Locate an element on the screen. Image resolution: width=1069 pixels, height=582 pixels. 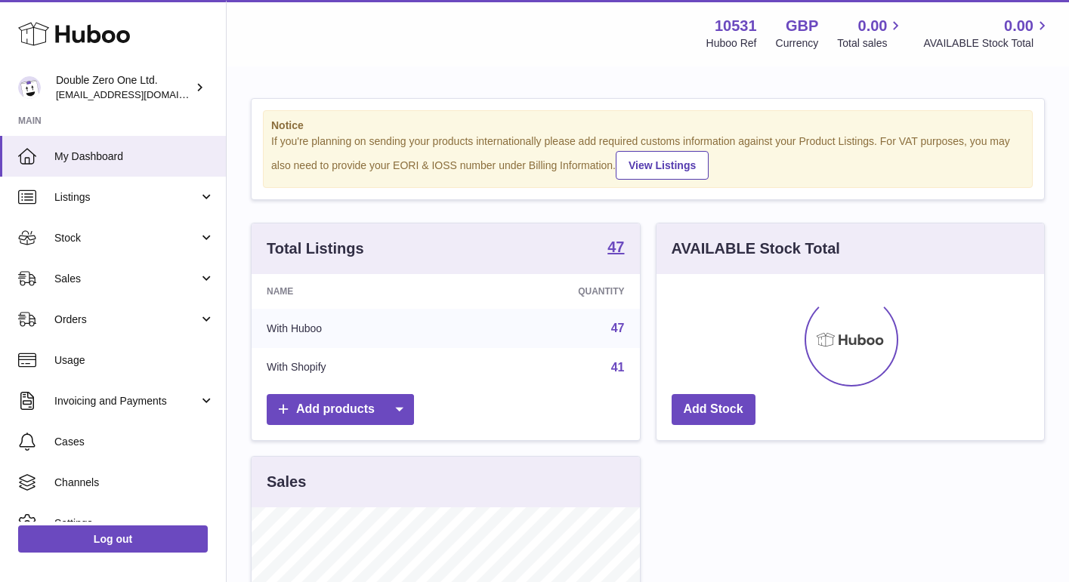
h3: Total Listings is located at coordinates (315, 249).